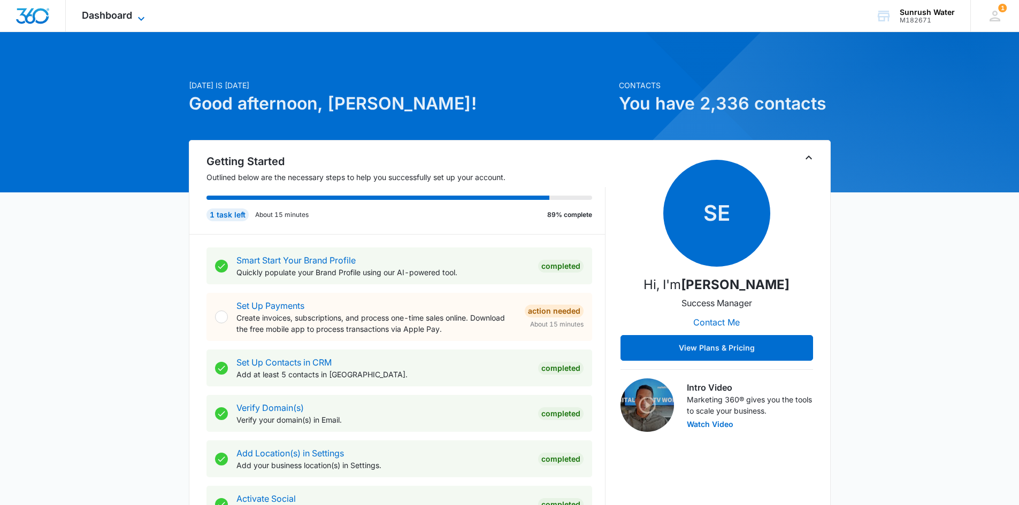 Image resolution: width=1019 pixels, height=505 pixels. I want to click on img: Intro Video, so click(647, 405).